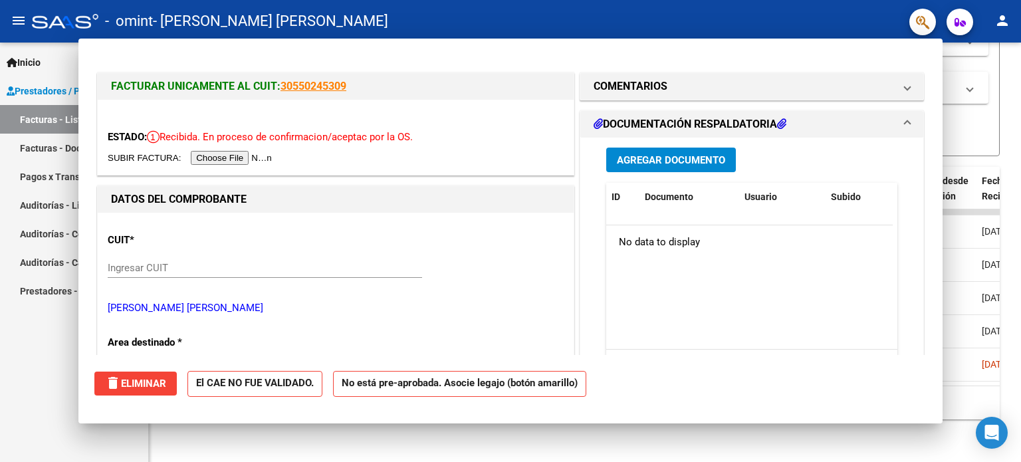 The image size is (1021, 462). I want to click on span: Subido, so click(846, 197).